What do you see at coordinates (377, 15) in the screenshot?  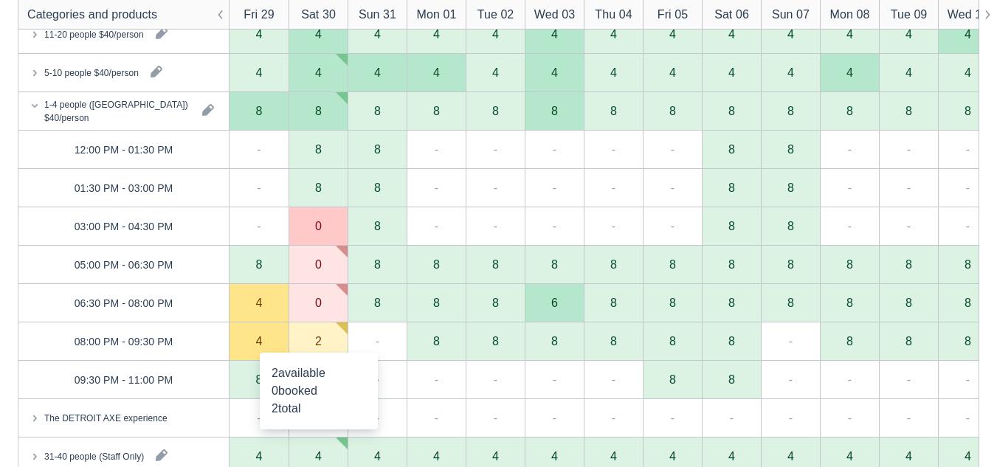 I see `div: Sun 31` at bounding box center [377, 15].